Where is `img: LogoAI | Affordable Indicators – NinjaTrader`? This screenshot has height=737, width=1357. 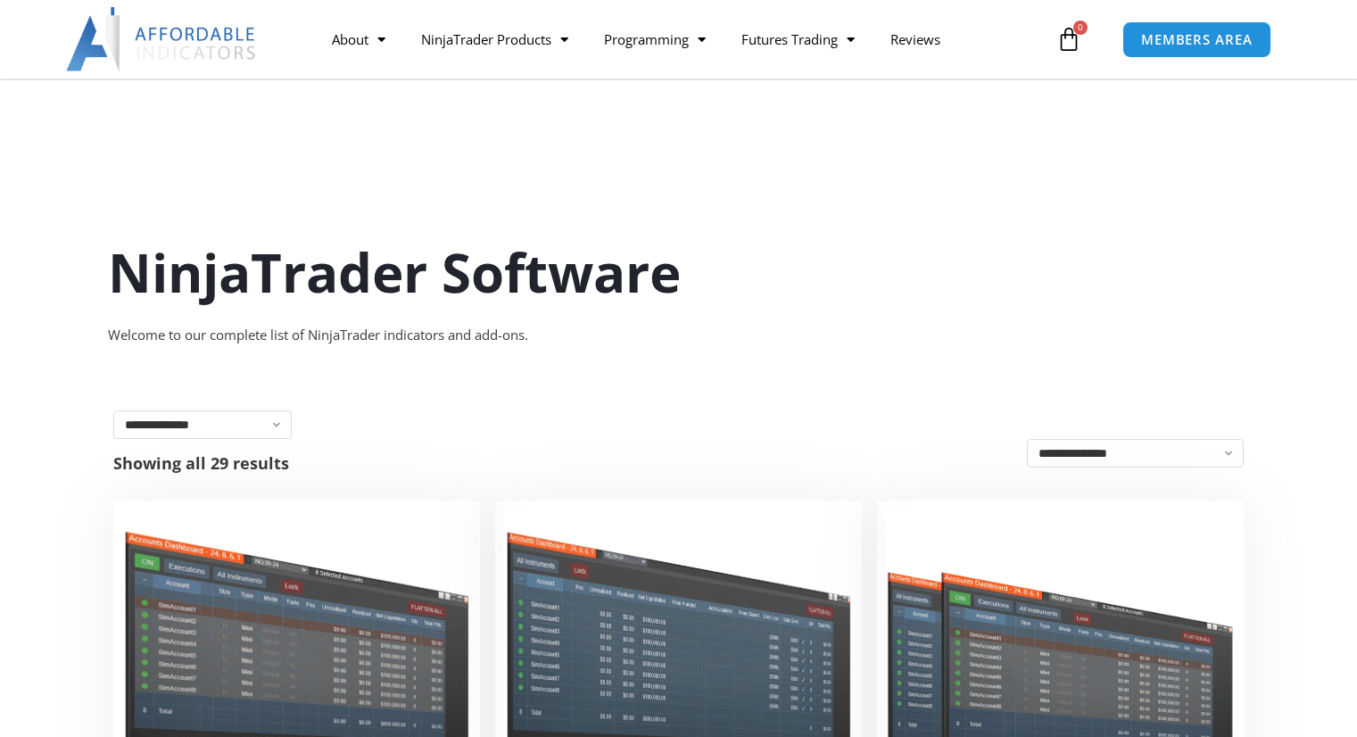 img: LogoAI | Affordable Indicators – NinjaTrader is located at coordinates (162, 39).